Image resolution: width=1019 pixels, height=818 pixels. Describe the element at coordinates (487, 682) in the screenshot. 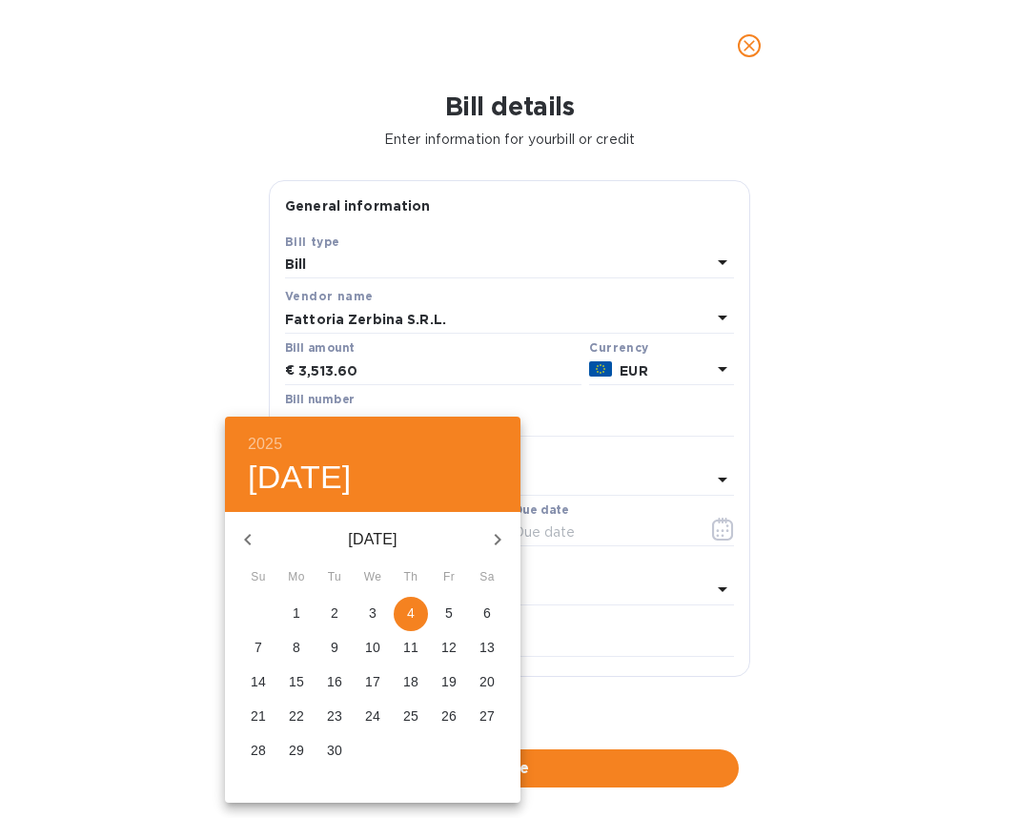

I see `p: 20` at that location.